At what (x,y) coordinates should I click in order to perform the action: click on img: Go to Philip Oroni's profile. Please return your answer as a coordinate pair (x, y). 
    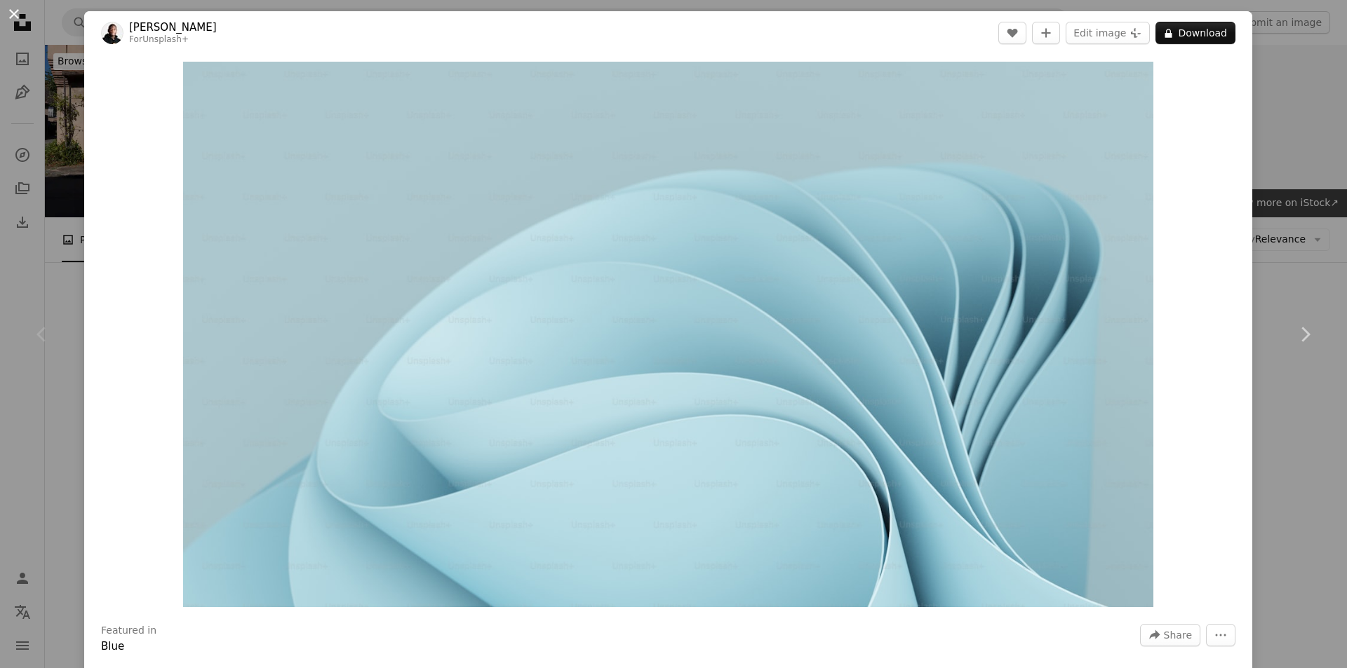
    Looking at the image, I should click on (112, 33).